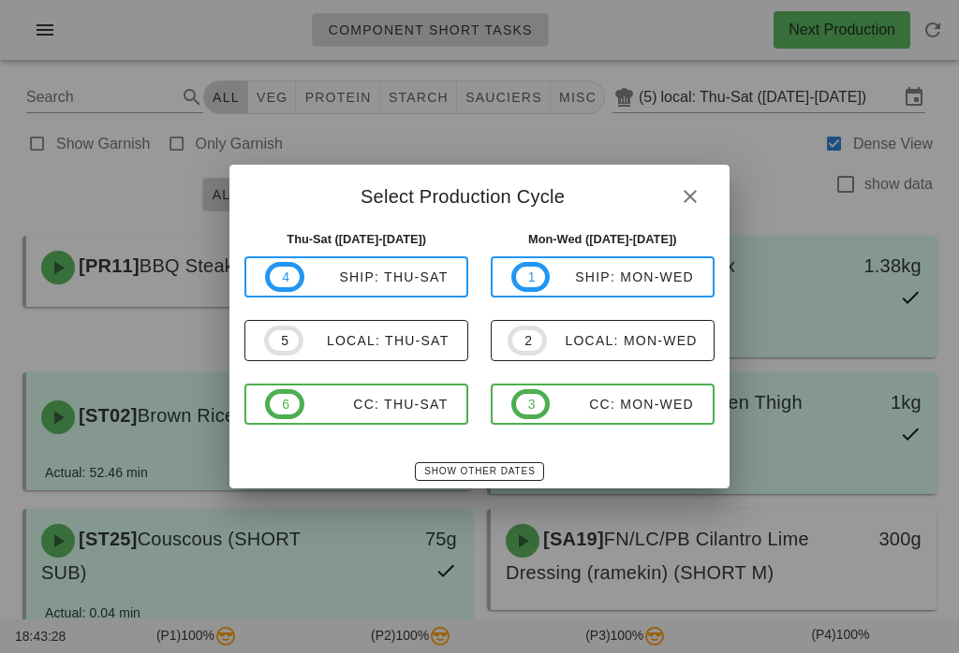 The image size is (959, 653). Describe the element at coordinates (622, 404) in the screenshot. I see `div: CC: Mon-Wed` at that location.